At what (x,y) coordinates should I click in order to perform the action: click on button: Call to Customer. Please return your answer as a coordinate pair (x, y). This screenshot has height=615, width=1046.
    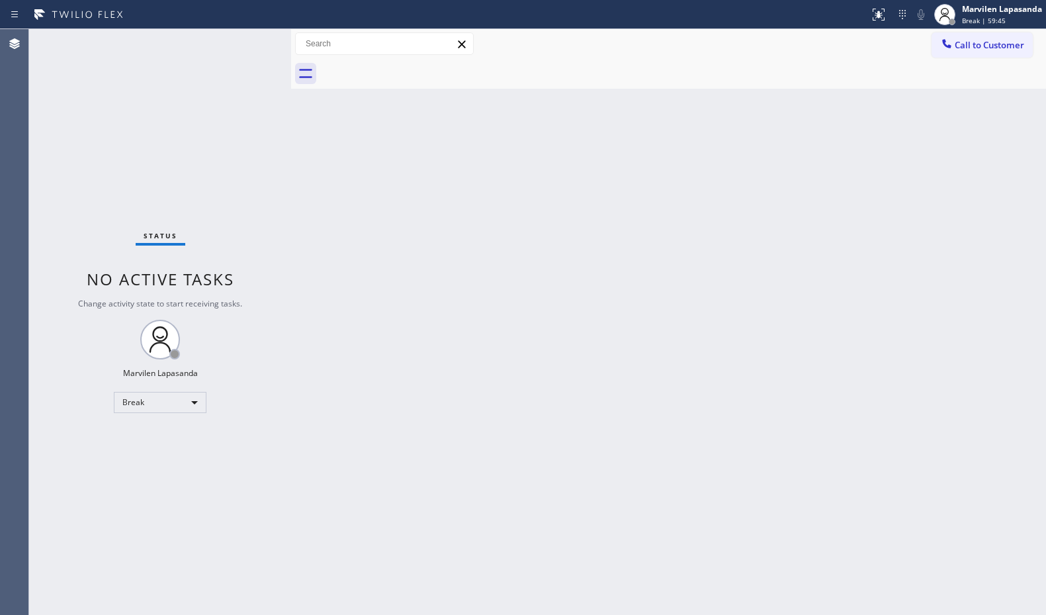
    Looking at the image, I should click on (982, 45).